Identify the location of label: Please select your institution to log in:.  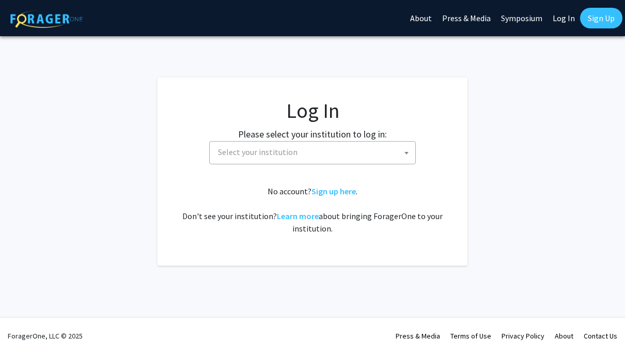
(313, 134).